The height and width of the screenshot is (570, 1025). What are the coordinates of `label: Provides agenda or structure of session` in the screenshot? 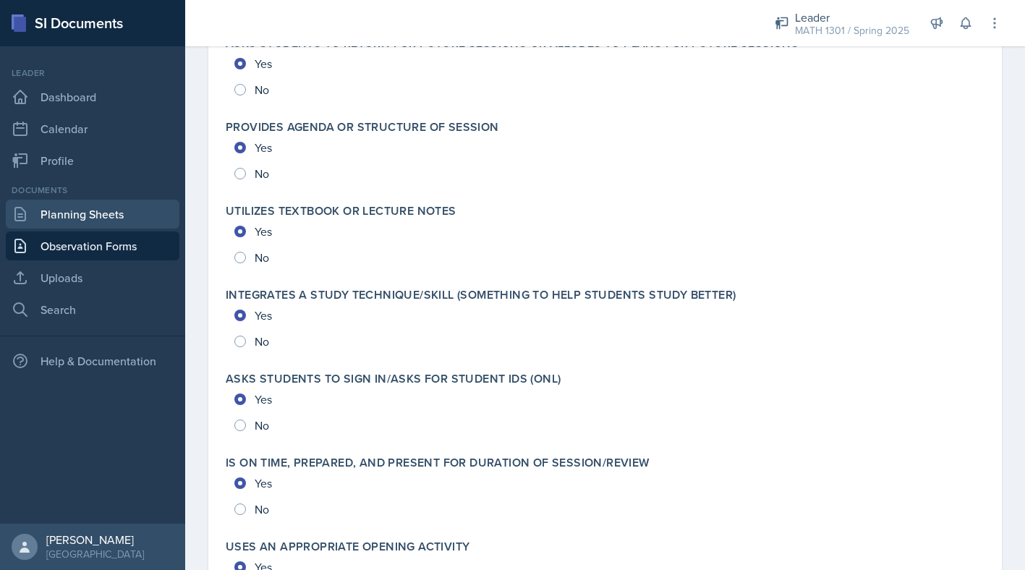 It's located at (362, 127).